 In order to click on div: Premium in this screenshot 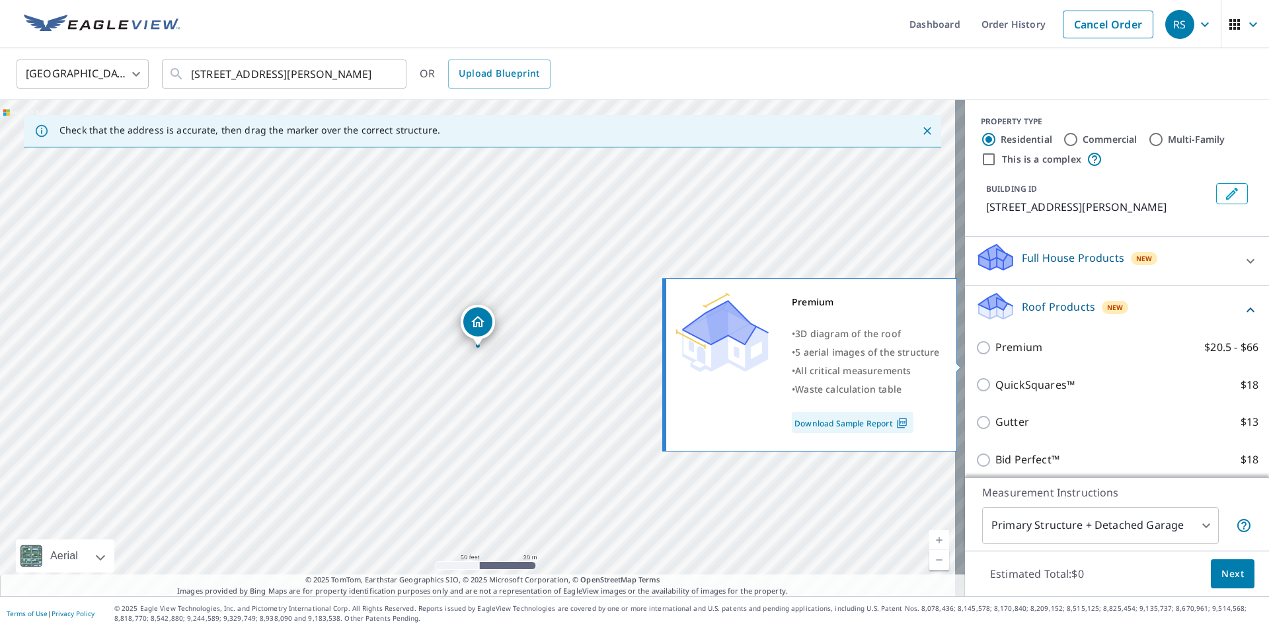, I will do `click(866, 302)`.